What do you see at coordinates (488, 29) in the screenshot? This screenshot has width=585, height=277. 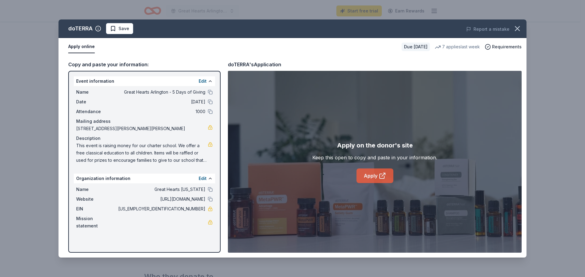 I see `button: Report a mistake` at bounding box center [488, 29].